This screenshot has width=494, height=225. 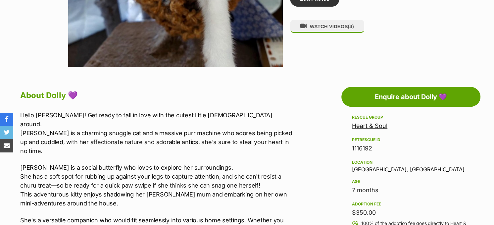 I want to click on div: Adoption fee, so click(x=411, y=204).